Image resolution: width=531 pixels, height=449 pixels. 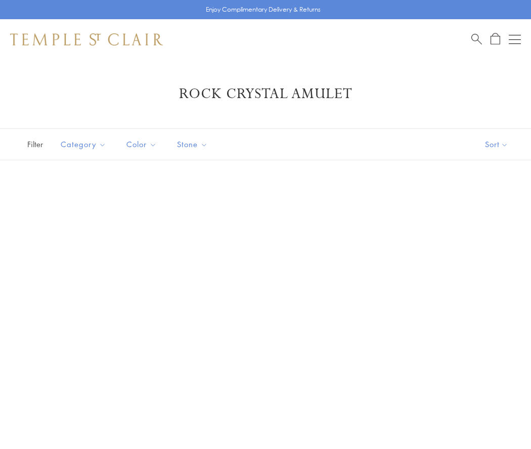 I want to click on button: Open navigation, so click(x=515, y=39).